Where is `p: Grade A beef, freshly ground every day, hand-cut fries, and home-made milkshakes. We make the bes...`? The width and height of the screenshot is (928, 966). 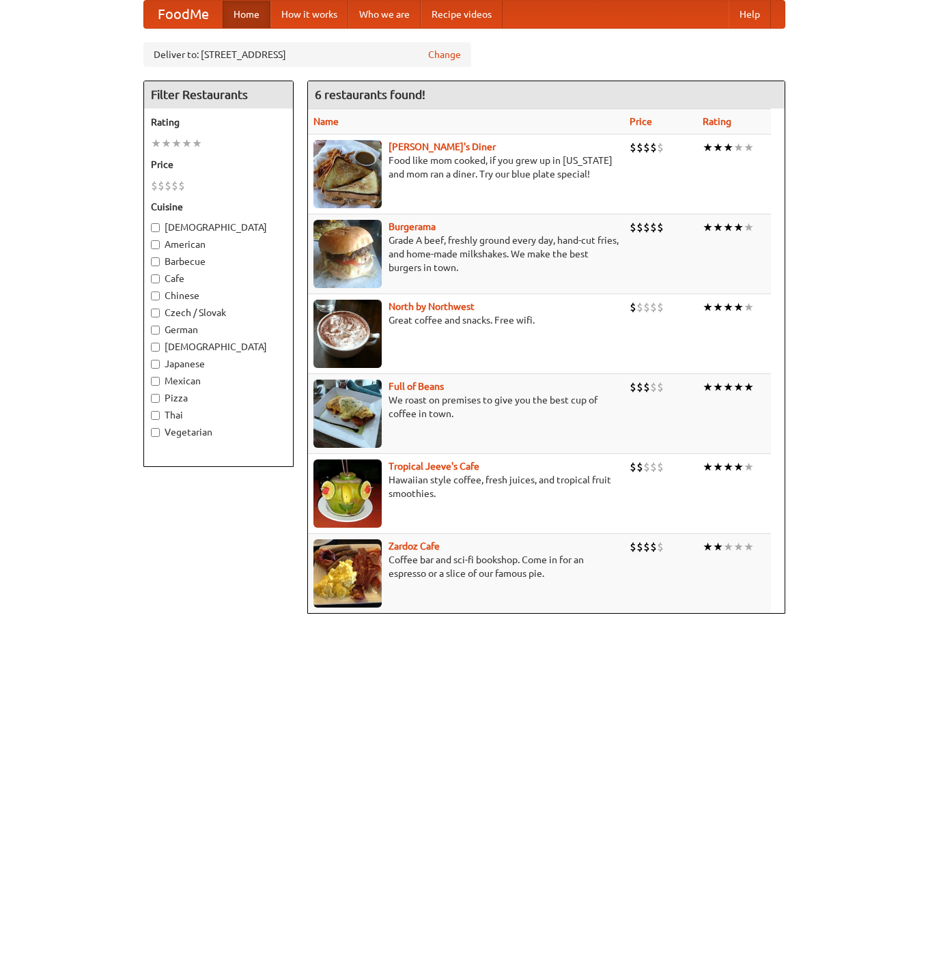
p: Grade A beef, freshly ground every day, hand-cut fries, and home-made milkshakes. We make the bes... is located at coordinates (466, 254).